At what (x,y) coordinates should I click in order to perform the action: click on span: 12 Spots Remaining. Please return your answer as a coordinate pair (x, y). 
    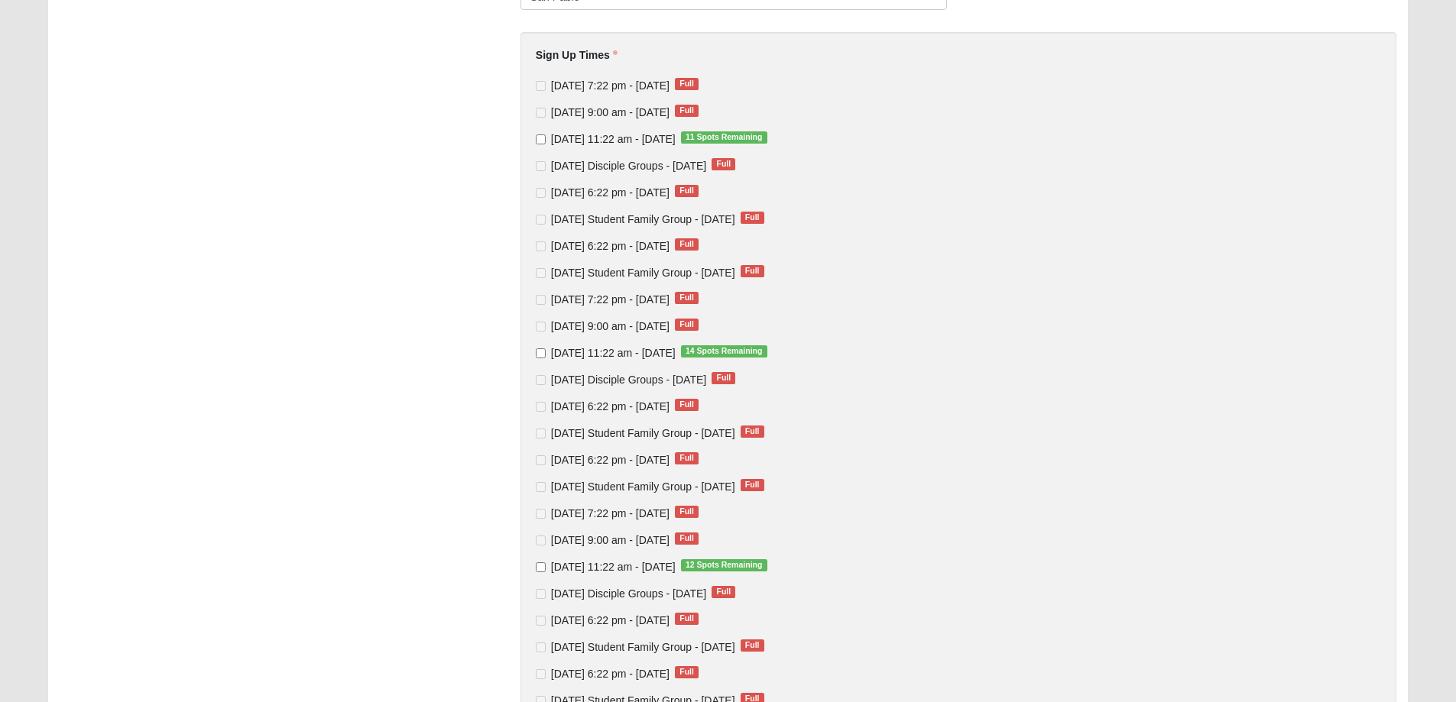
    Looking at the image, I should click on (724, 566).